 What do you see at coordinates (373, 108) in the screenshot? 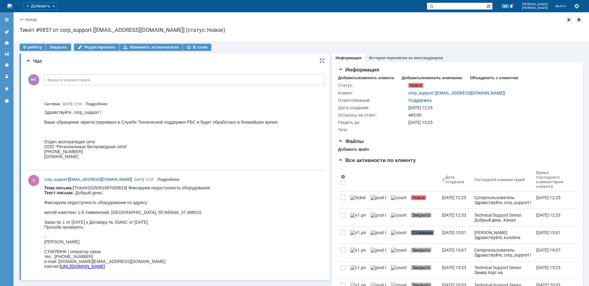
I see `div: Дата создания:` at bounding box center [373, 108].